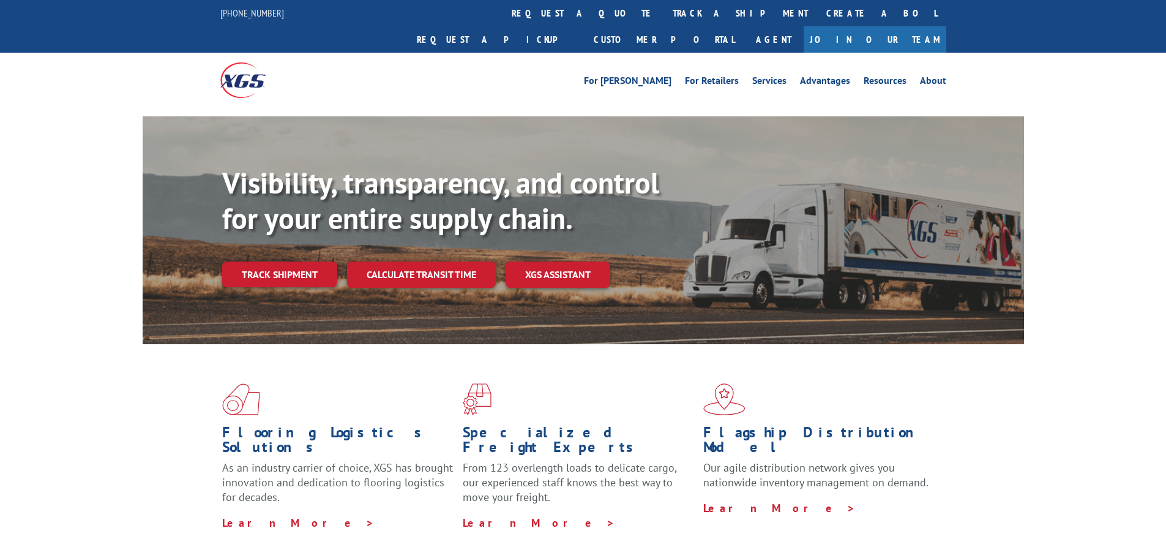 This screenshot has height=558, width=1166. What do you see at coordinates (933, 83) in the screenshot?
I see `a: About` at bounding box center [933, 83].